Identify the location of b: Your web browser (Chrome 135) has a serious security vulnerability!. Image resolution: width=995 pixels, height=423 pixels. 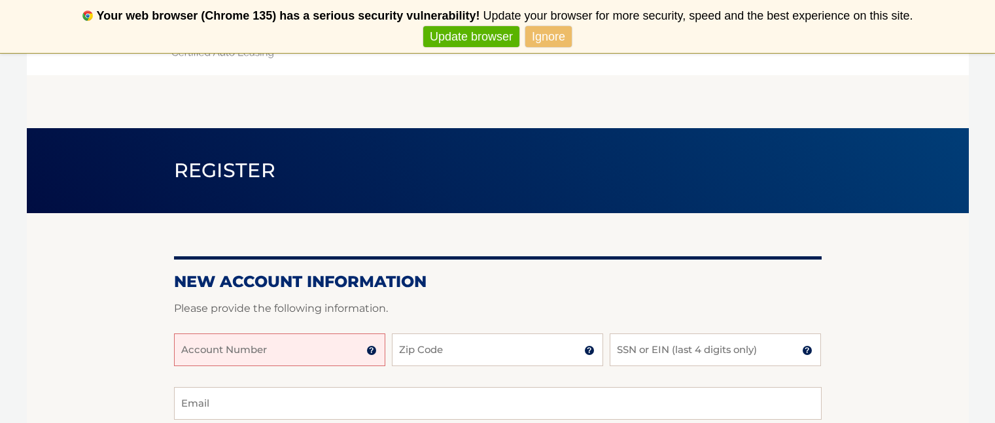
(289, 16).